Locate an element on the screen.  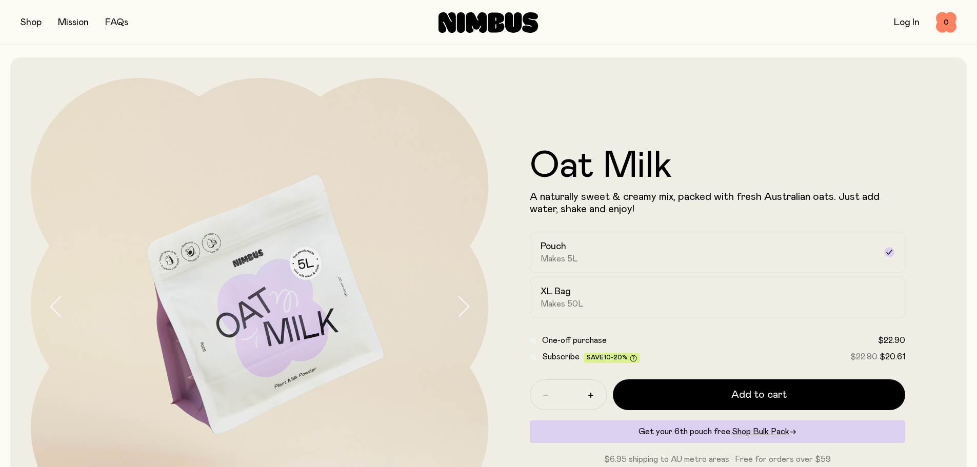
span: Subscribe is located at coordinates (561, 357).